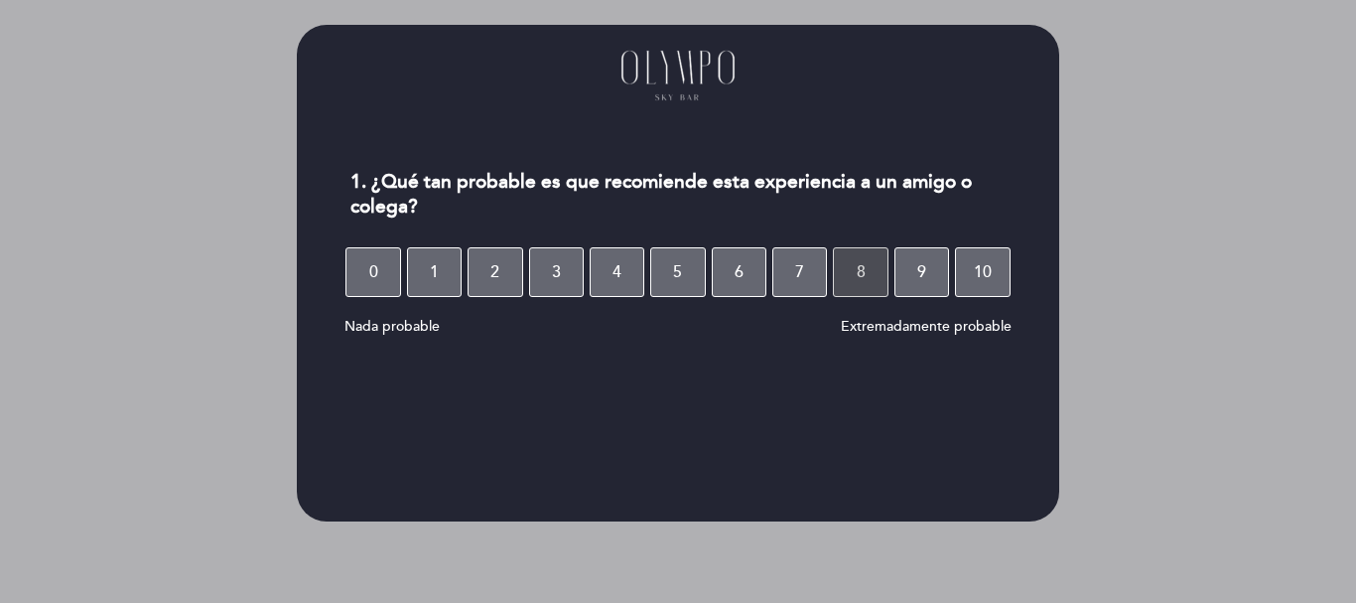 The image size is (1356, 603). I want to click on button: 7, so click(799, 272).